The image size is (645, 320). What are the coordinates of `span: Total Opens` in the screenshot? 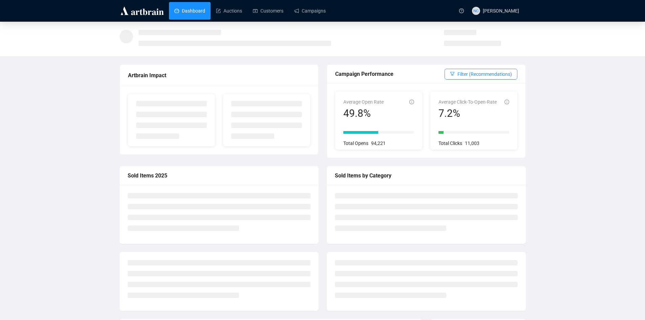 It's located at (356, 143).